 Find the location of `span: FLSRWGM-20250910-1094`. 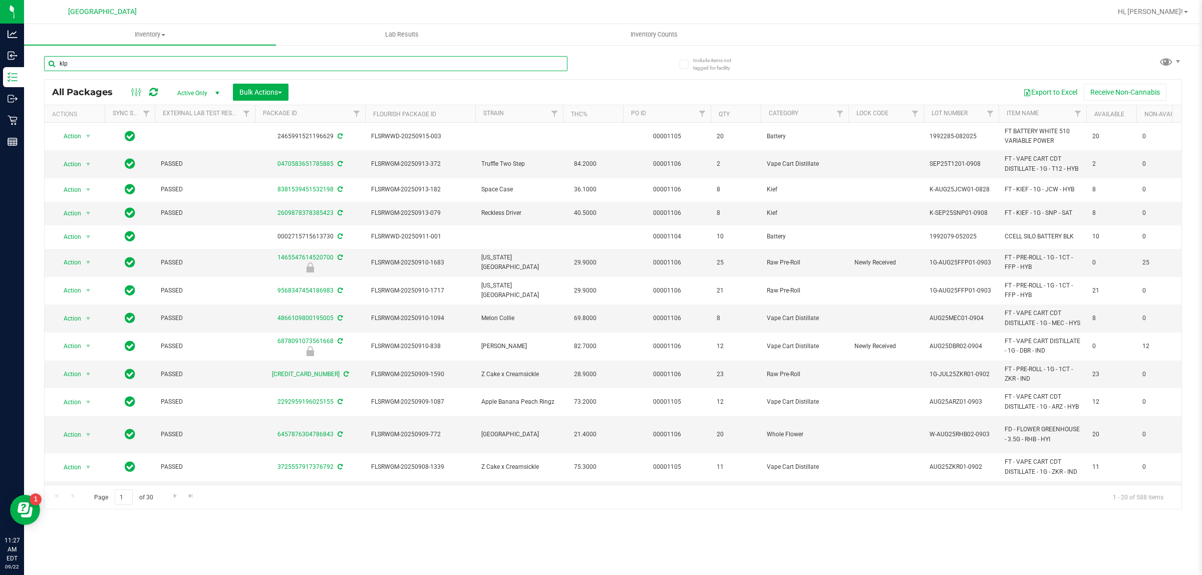

span: FLSRWGM-20250910-1094 is located at coordinates (420, 318).